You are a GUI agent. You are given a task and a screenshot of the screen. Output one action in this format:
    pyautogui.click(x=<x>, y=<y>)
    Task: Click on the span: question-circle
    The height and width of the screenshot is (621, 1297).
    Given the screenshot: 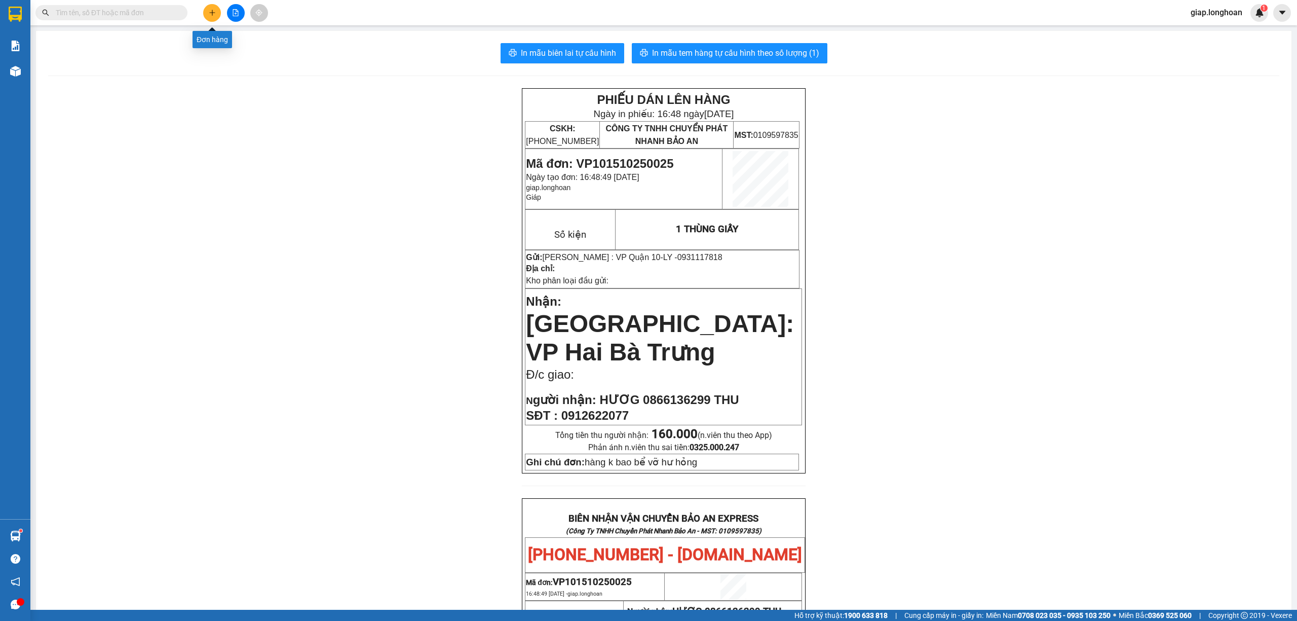 What is the action you would take?
    pyautogui.click(x=15, y=558)
    